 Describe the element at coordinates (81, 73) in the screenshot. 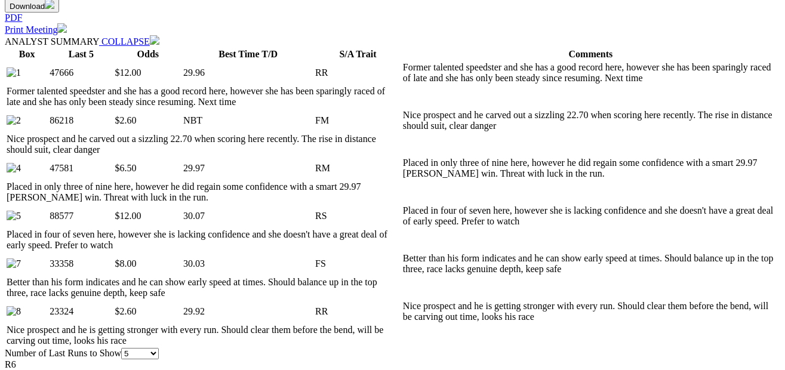

I see `td: 47666` at that location.